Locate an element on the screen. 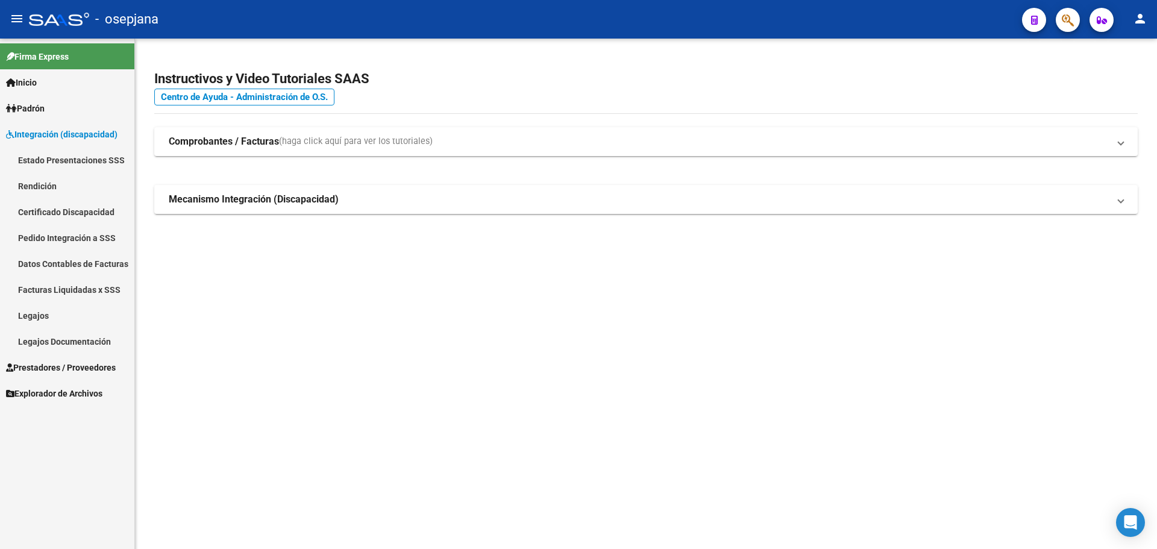 This screenshot has width=1157, height=549. mat-icon: menu is located at coordinates (17, 19).